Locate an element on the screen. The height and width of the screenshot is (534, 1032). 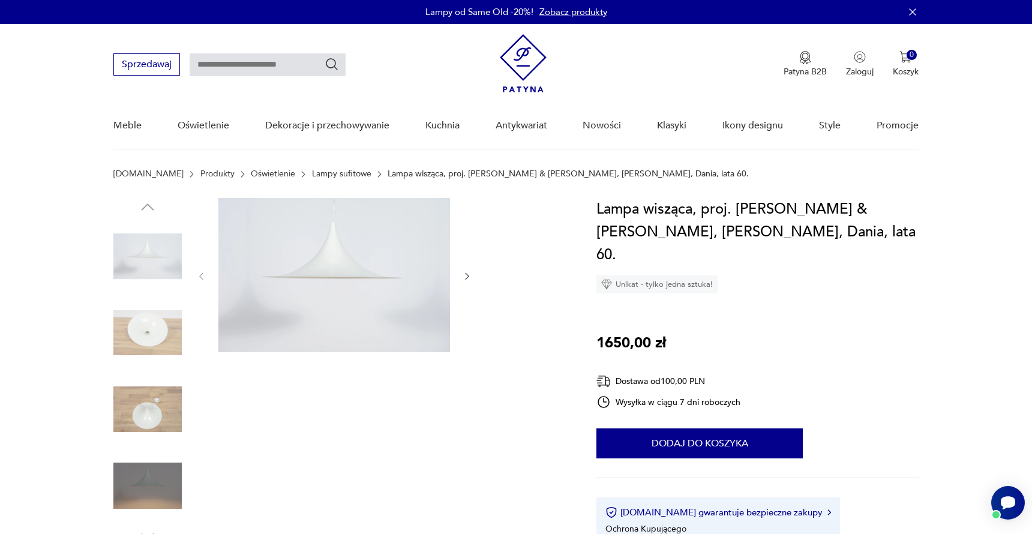
a: Sprzedawaj is located at coordinates (146, 65).